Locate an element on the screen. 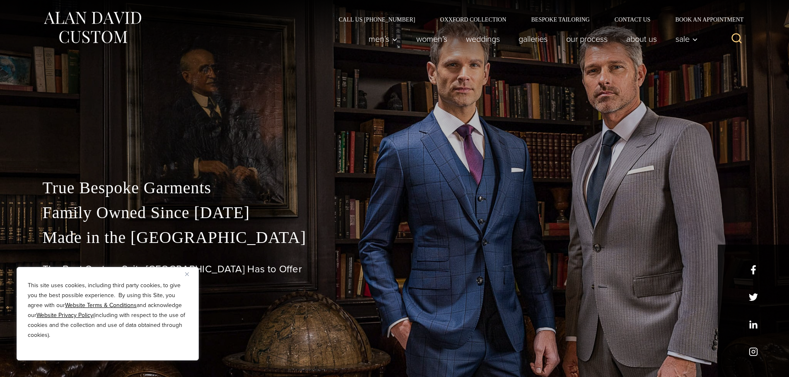 Image resolution: width=789 pixels, height=377 pixels. span: Men’s is located at coordinates (383, 39).